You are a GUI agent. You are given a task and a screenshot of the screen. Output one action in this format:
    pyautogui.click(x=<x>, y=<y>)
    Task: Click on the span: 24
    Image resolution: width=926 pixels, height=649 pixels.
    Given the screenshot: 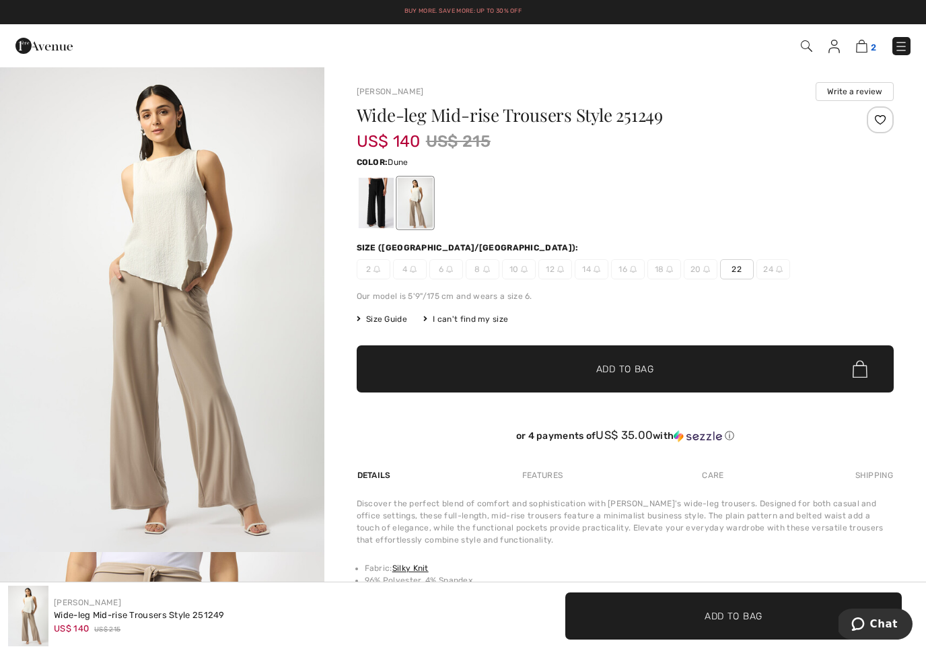 What is the action you would take?
    pyautogui.click(x=774, y=269)
    